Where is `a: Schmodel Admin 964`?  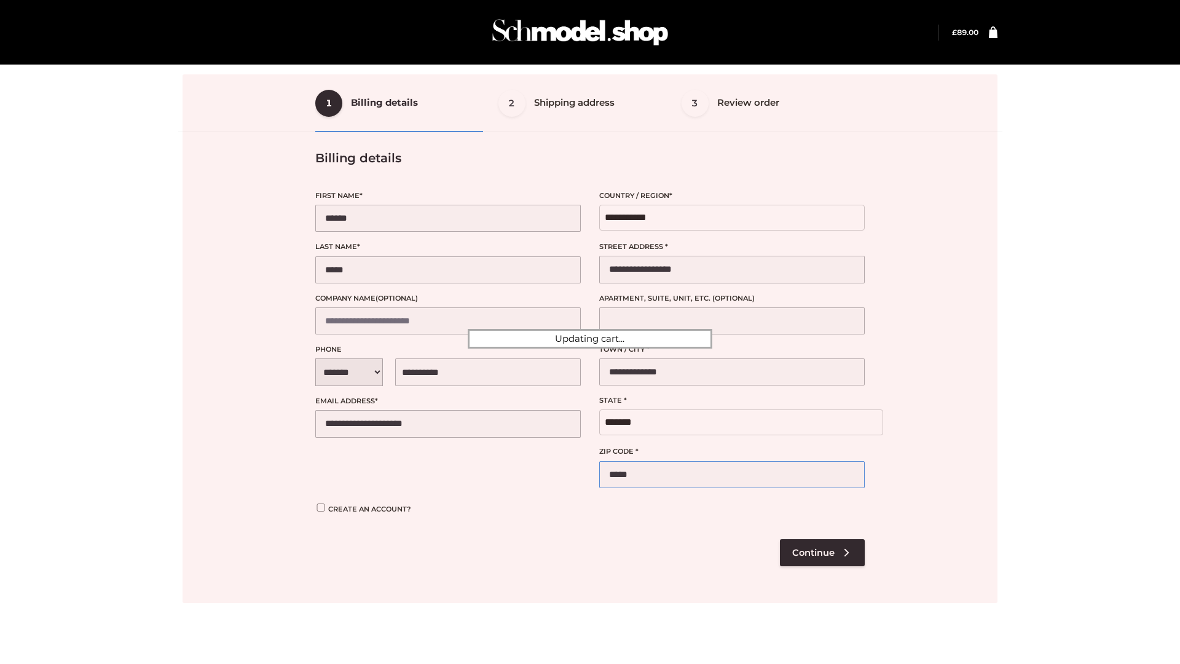
a: Schmodel Admin 964 is located at coordinates (580, 32).